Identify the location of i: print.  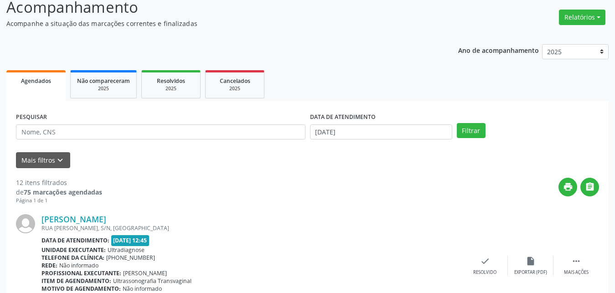
(568, 187).